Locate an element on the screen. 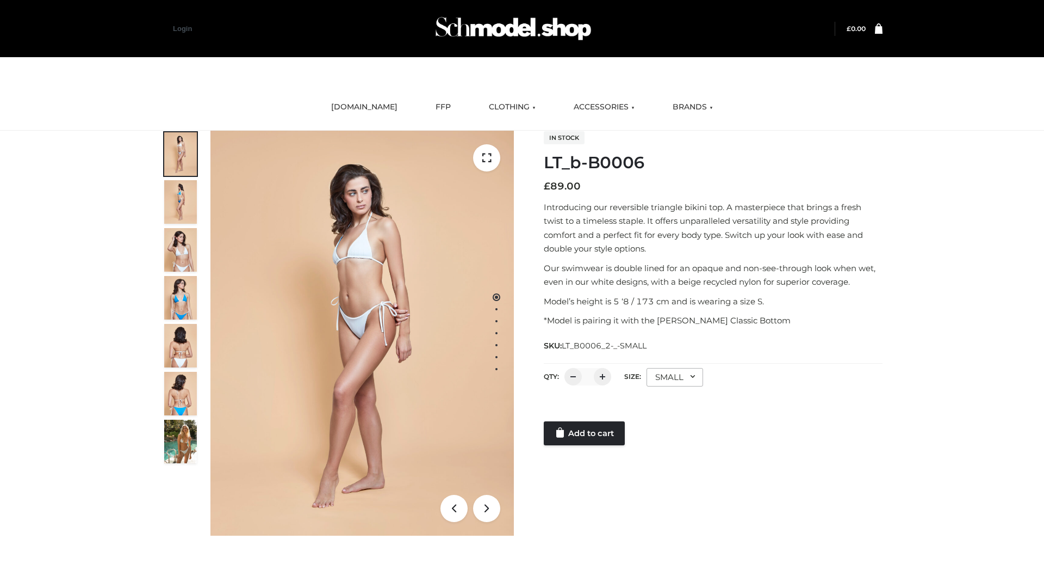  img: ArielClassicBikiniTop_CloudNine_AzureSky_OW114ECO_1-scaled.jpg is located at coordinates (181, 154).